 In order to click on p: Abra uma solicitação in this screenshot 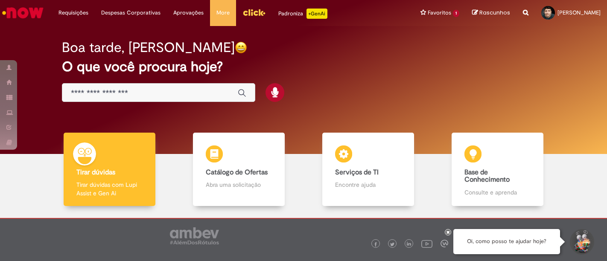, I will do `click(239, 185)`.